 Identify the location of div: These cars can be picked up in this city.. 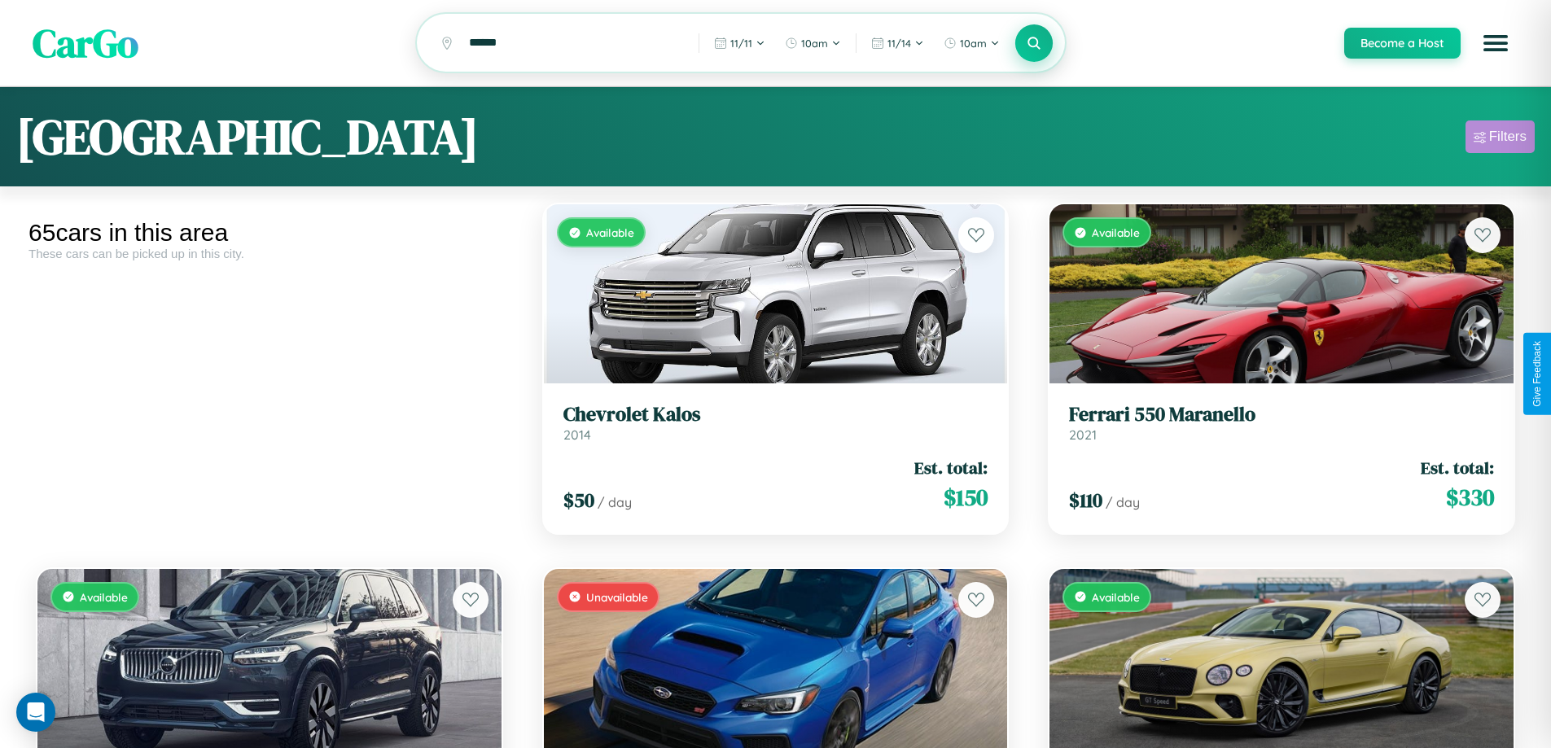
(269, 253).